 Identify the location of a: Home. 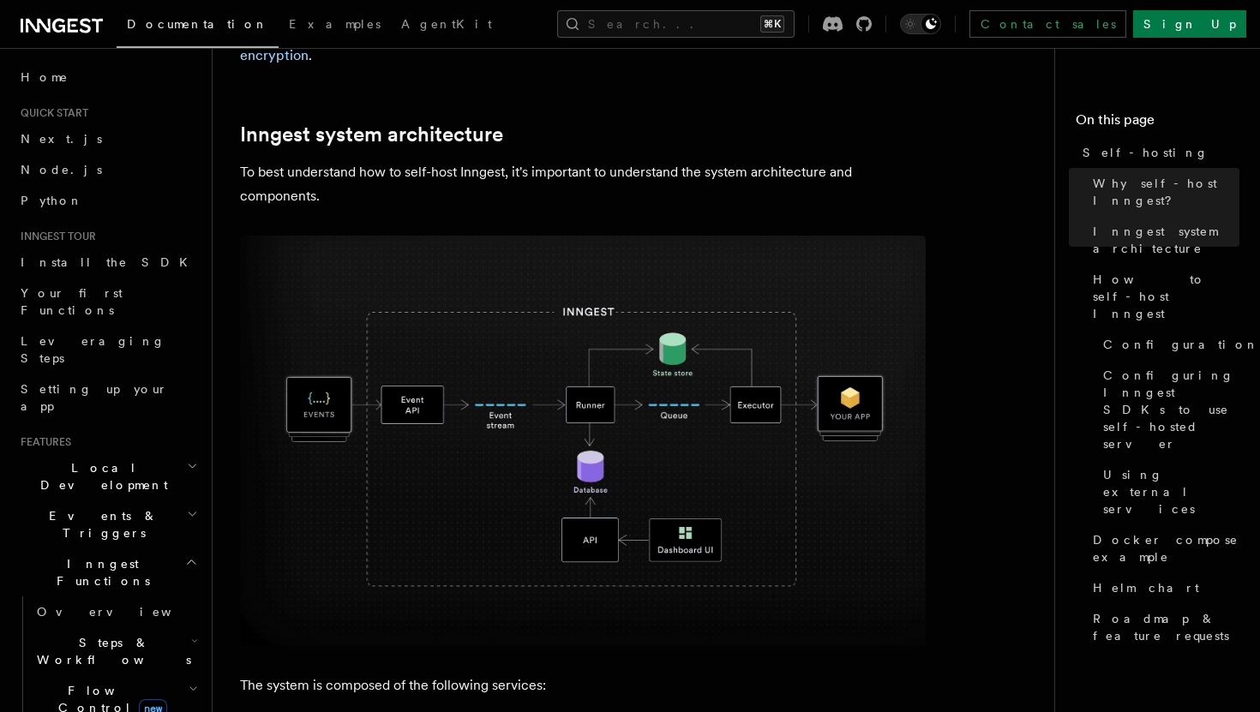
(107, 77).